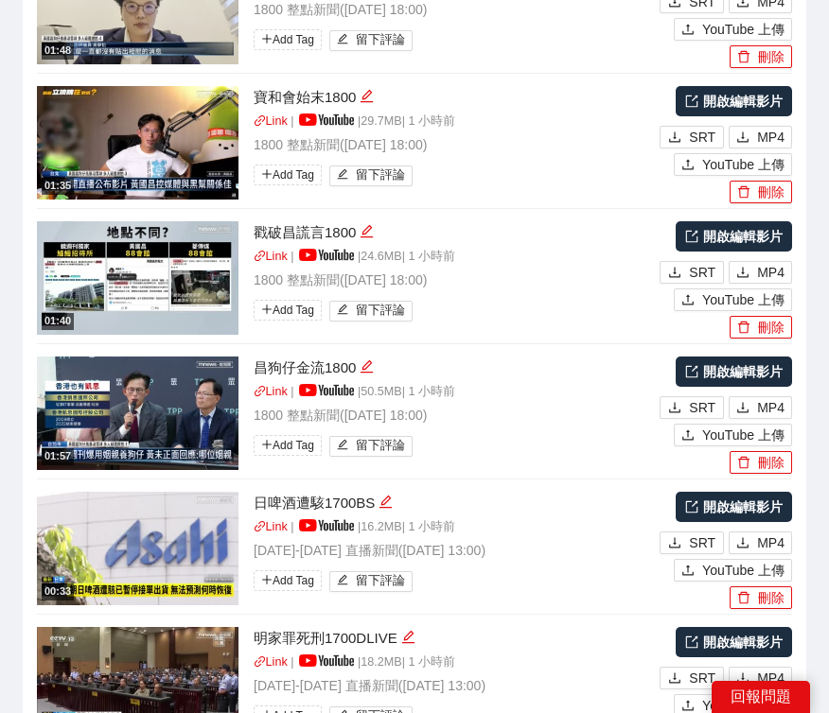 This screenshot has width=829, height=713. Describe the element at coordinates (58, 321) in the screenshot. I see `div: 01:40` at that location.